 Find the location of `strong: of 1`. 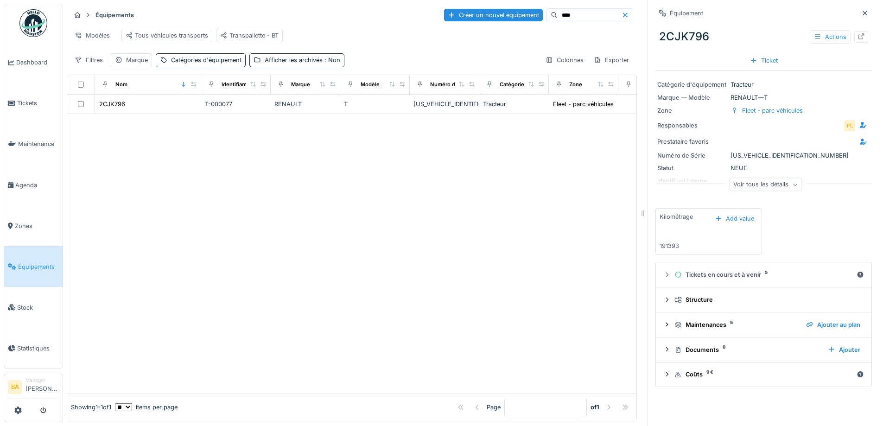

strong: of 1 is located at coordinates (595, 407).